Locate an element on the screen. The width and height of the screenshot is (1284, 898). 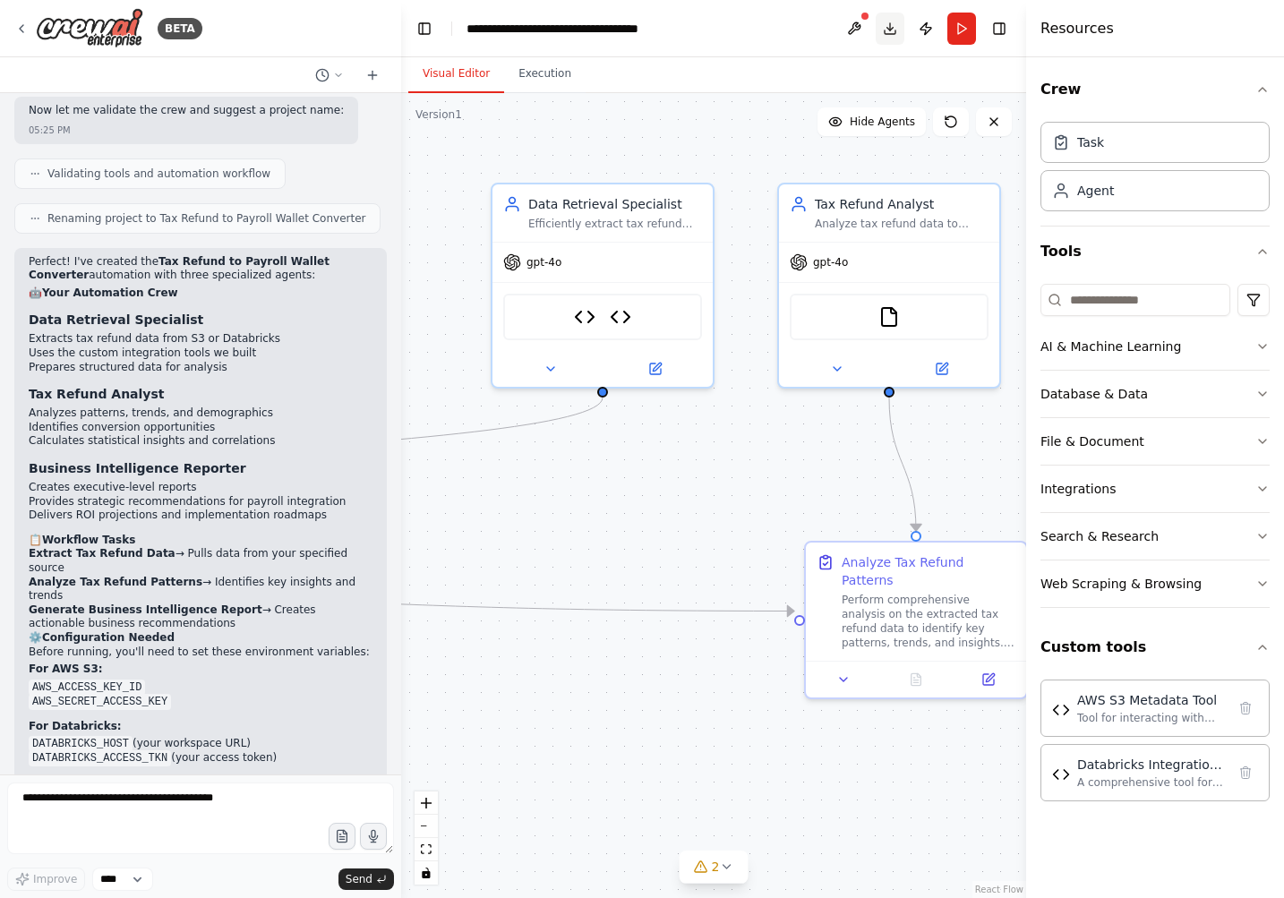
li: Identifies conversion opportunities is located at coordinates (201, 428).